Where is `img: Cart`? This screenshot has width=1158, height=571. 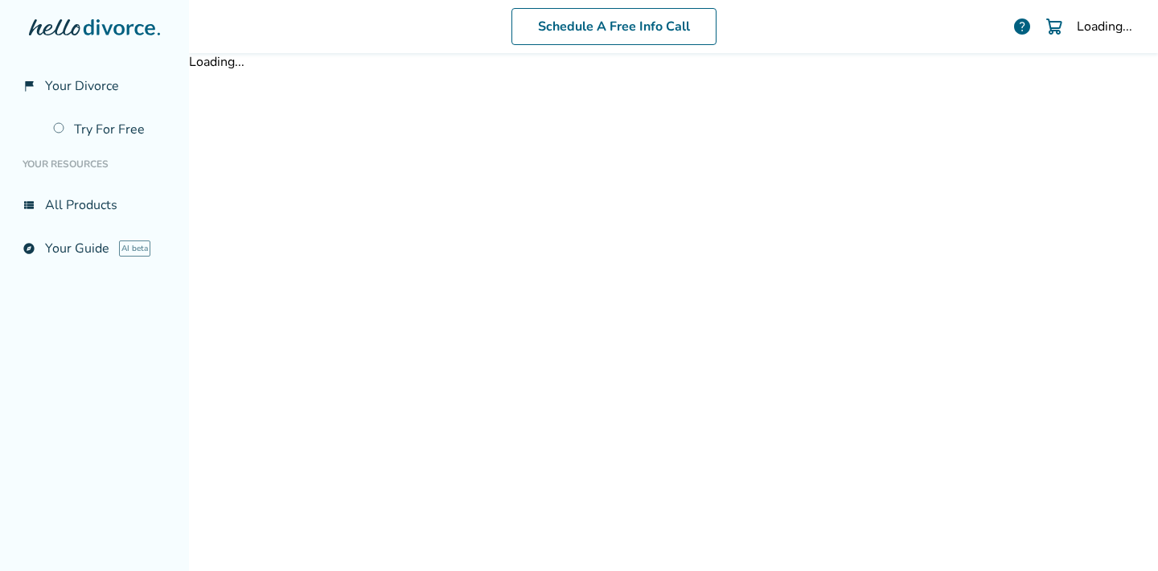 img: Cart is located at coordinates (1054, 27).